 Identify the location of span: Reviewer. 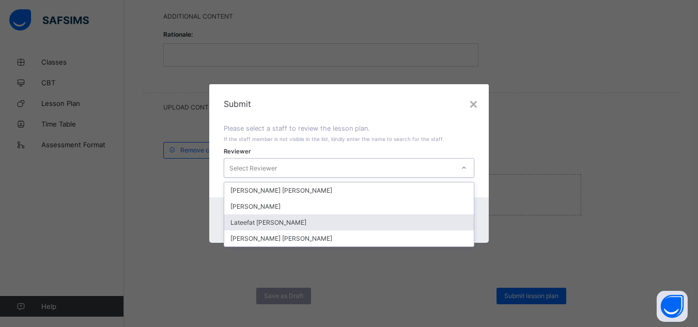
(237, 151).